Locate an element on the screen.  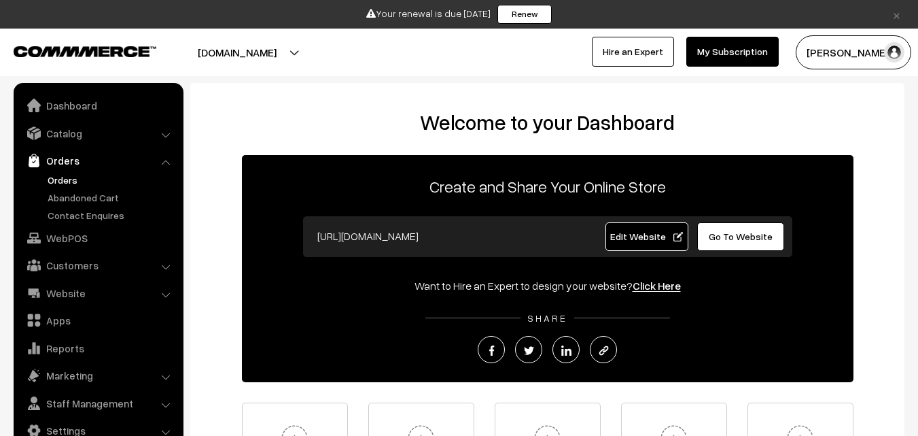
span: Edit Website is located at coordinates (647, 236).